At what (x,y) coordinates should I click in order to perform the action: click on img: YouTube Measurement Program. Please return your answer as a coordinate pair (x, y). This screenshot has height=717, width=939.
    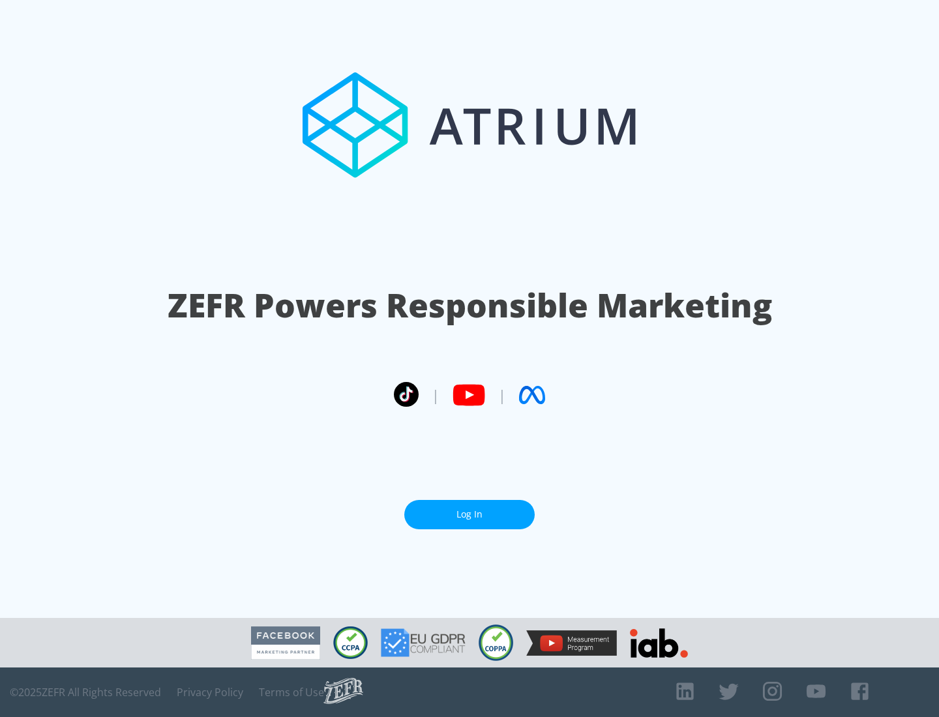
    Looking at the image, I should click on (571, 643).